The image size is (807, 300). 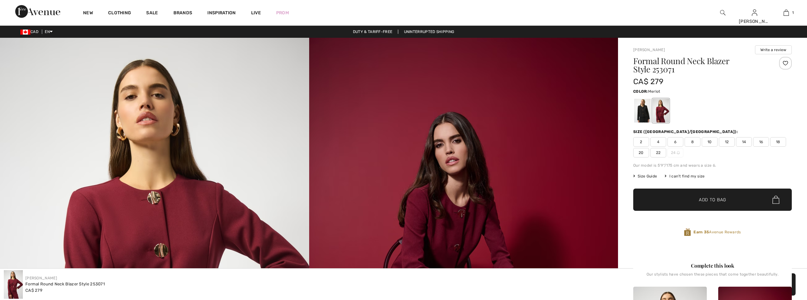 I want to click on span: 14, so click(x=744, y=142).